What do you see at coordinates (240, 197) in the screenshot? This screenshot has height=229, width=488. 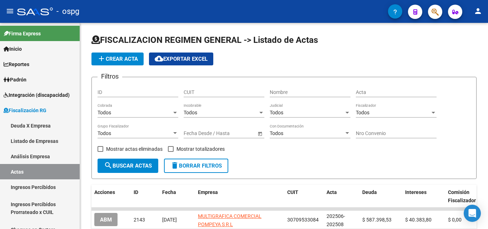 I see `datatable-header-cell: Empresa` at bounding box center [240, 197].